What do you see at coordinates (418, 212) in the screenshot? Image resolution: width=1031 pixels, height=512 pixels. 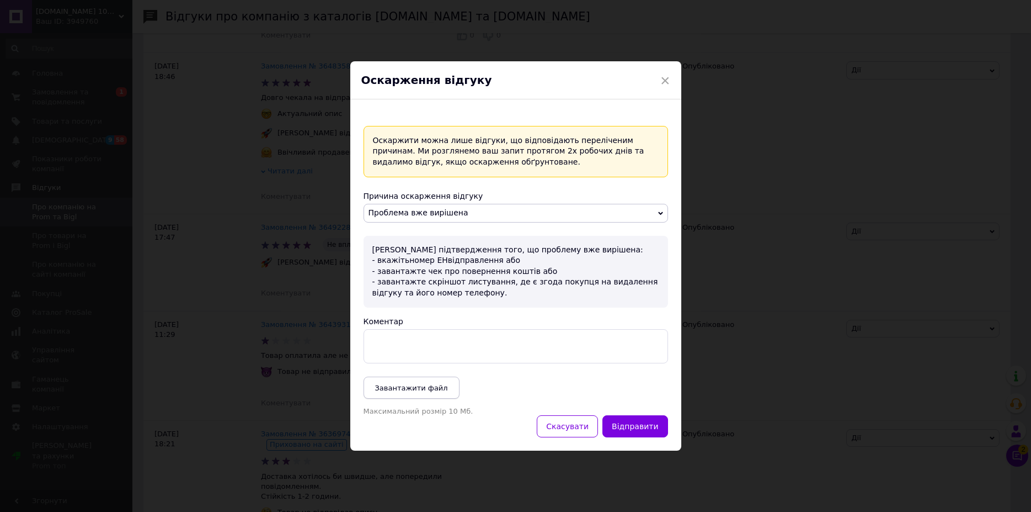 I see `span: Проблема вже вирішена` at bounding box center [418, 212].